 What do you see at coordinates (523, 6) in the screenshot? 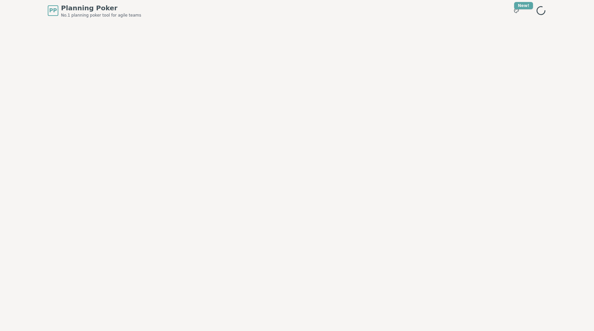
I see `div: New!` at bounding box center [523, 6].